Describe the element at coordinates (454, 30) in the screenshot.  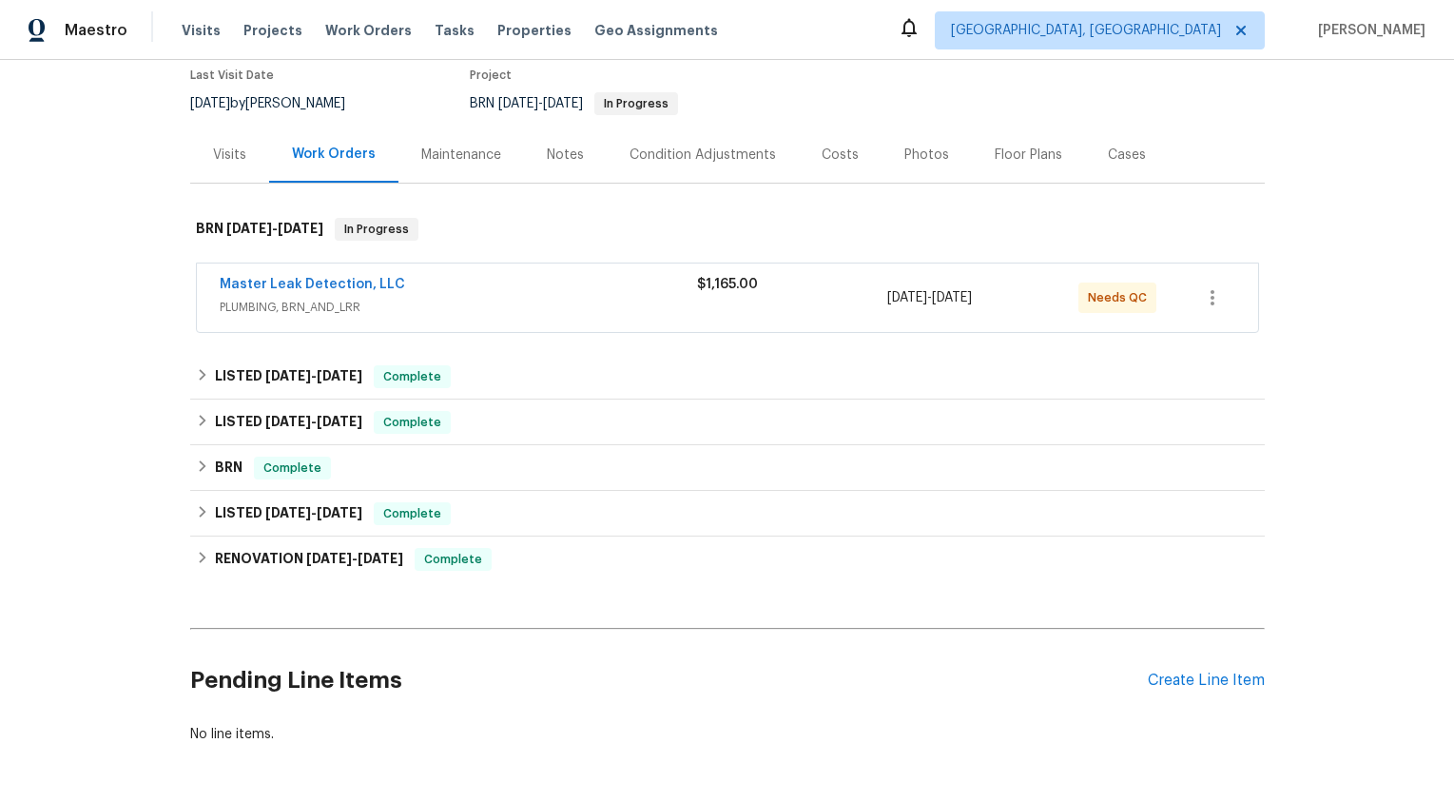
I see `span: Tasks` at that location.